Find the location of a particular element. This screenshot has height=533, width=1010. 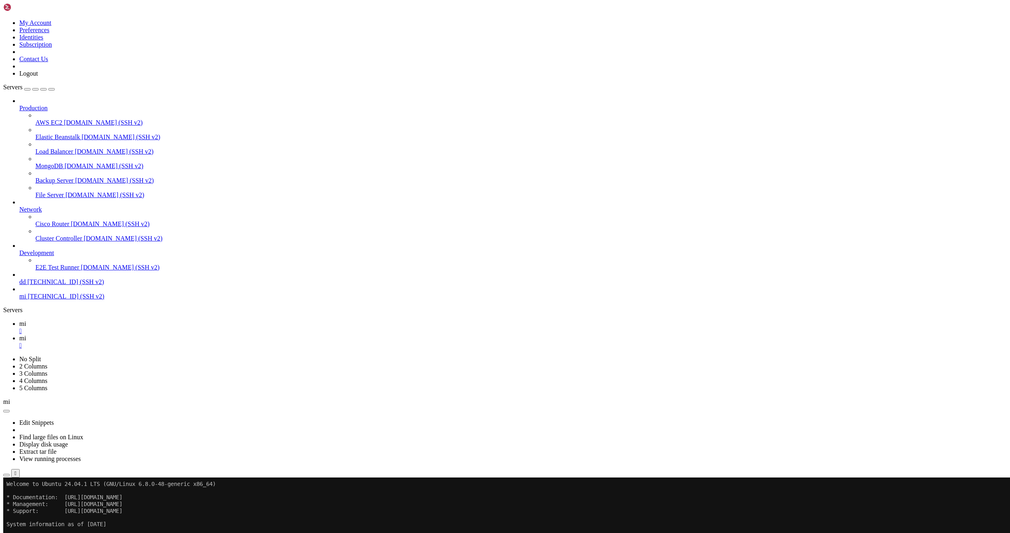

a: 3 Columns is located at coordinates (33, 374).